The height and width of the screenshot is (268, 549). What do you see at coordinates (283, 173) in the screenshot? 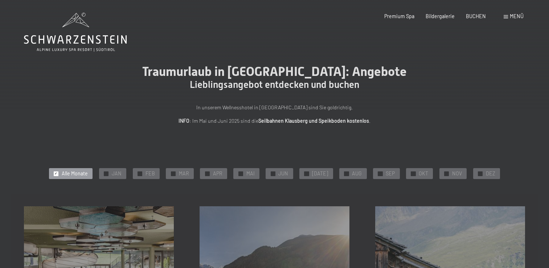
I see `span: JUN` at bounding box center [283, 173].